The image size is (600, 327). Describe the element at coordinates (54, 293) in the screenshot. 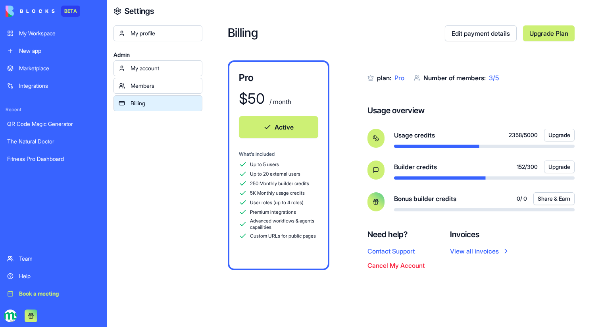

I see `a: Book a meeting` at that location.